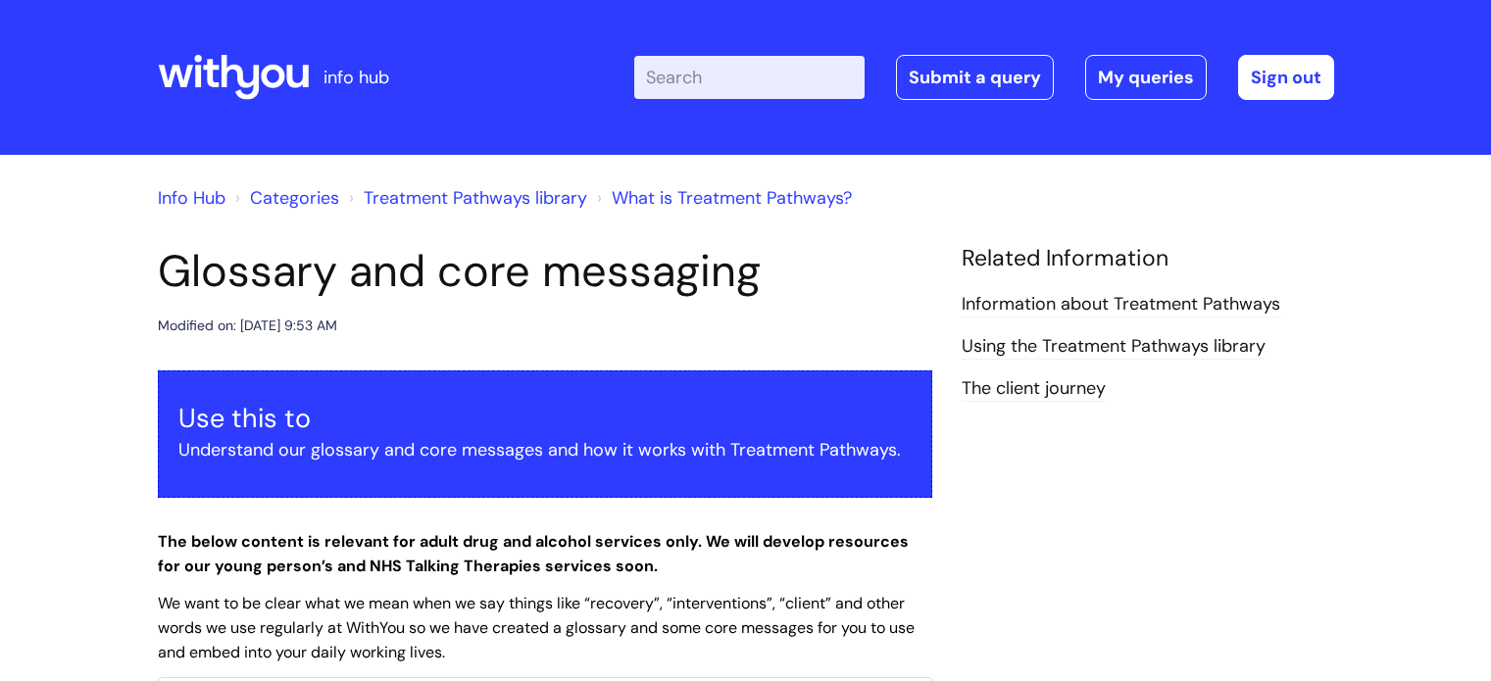 The height and width of the screenshot is (681, 1491). I want to click on a: Sign out, so click(1286, 77).